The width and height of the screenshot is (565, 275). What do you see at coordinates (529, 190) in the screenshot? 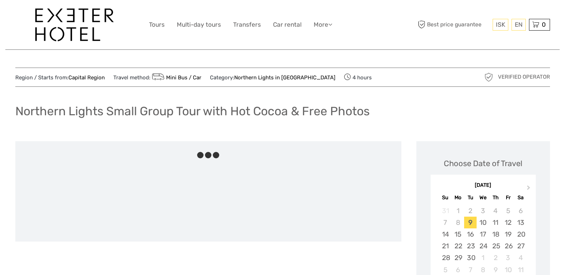
I see `button: Next Month` at bounding box center [529, 190].